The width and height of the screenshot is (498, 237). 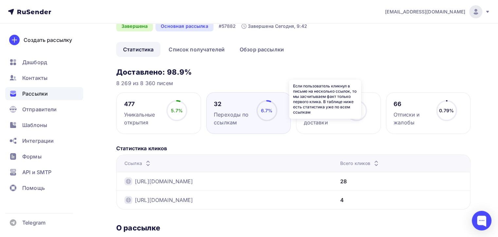 What do you see at coordinates (294, 72) in the screenshot?
I see `h3: Доставлено: 98.9%` at bounding box center [294, 72].